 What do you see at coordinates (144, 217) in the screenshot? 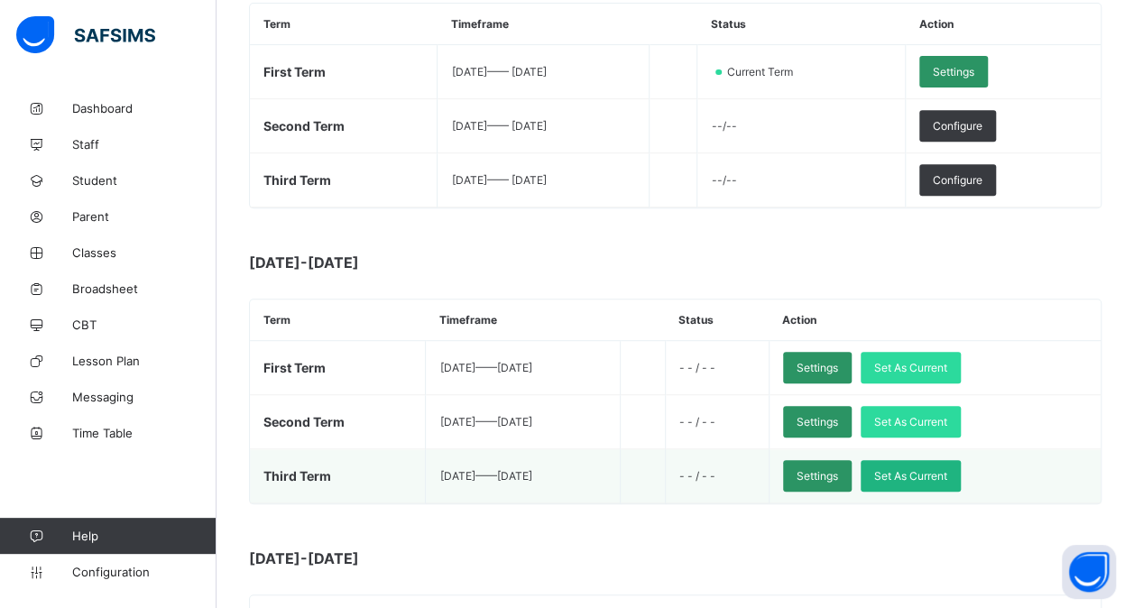
I see `span: Parent` at bounding box center [144, 217].